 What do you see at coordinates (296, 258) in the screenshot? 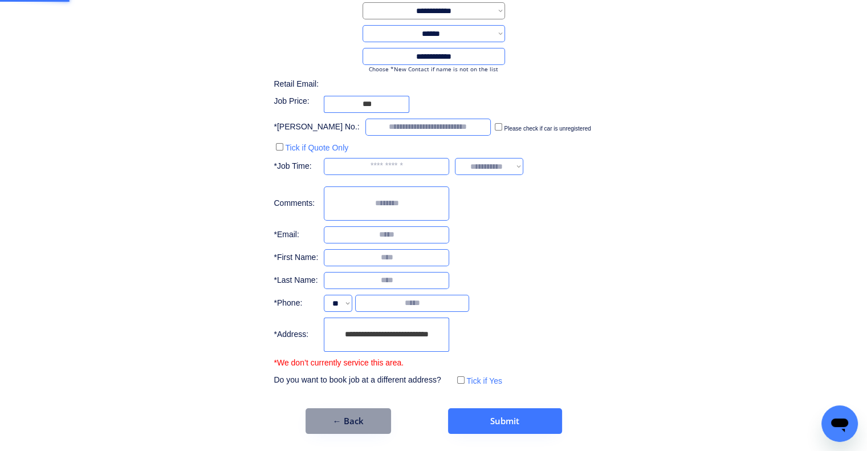
I see `div: *First Name:` at bounding box center [296, 258].